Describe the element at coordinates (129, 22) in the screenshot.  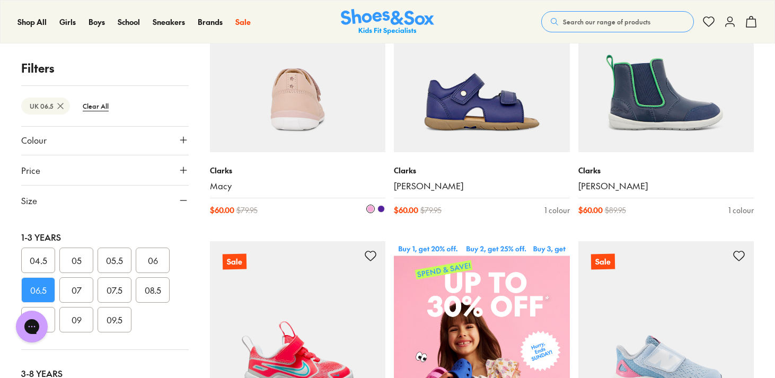
I see `a: School` at that location.